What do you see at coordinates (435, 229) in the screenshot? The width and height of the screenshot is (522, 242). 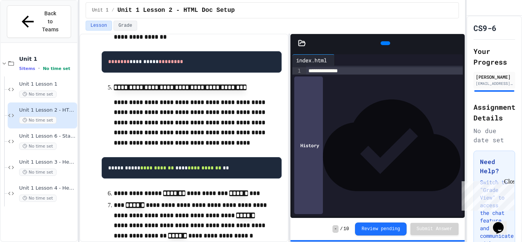 I see `span: Submit Answer` at bounding box center [435, 229].